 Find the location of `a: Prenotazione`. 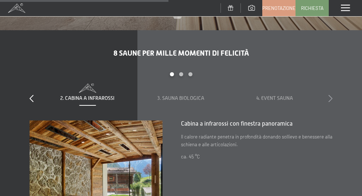

a: Prenotazione is located at coordinates (279, 8).